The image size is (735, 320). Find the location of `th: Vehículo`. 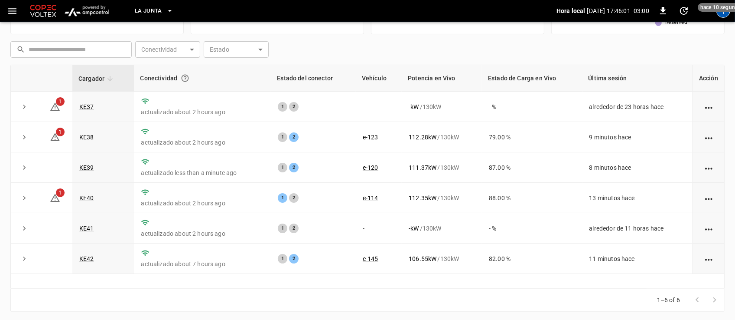

th: Vehículo is located at coordinates (379, 78).